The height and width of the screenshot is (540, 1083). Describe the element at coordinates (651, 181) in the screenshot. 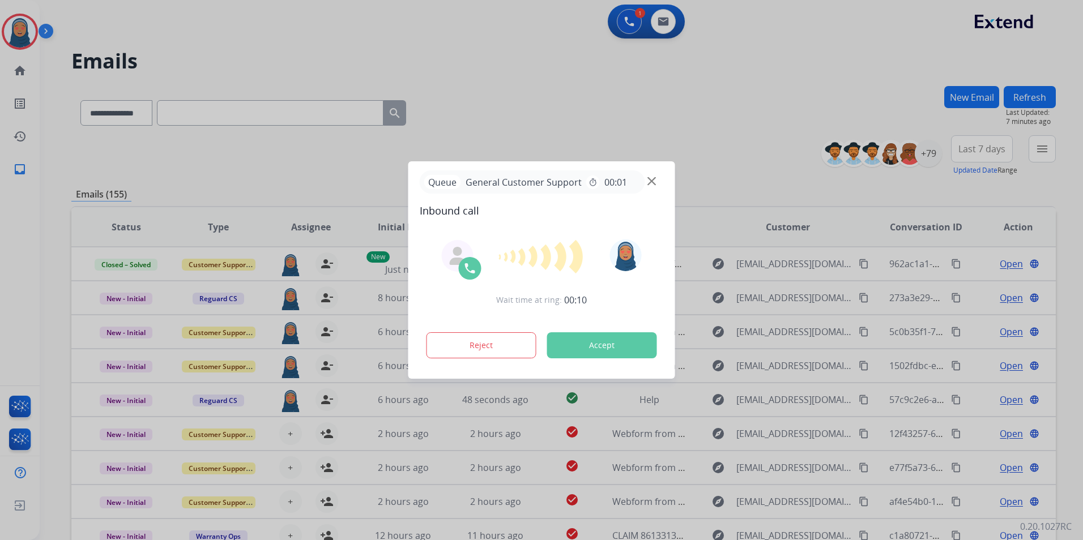

I see `img: close-button` at that location.